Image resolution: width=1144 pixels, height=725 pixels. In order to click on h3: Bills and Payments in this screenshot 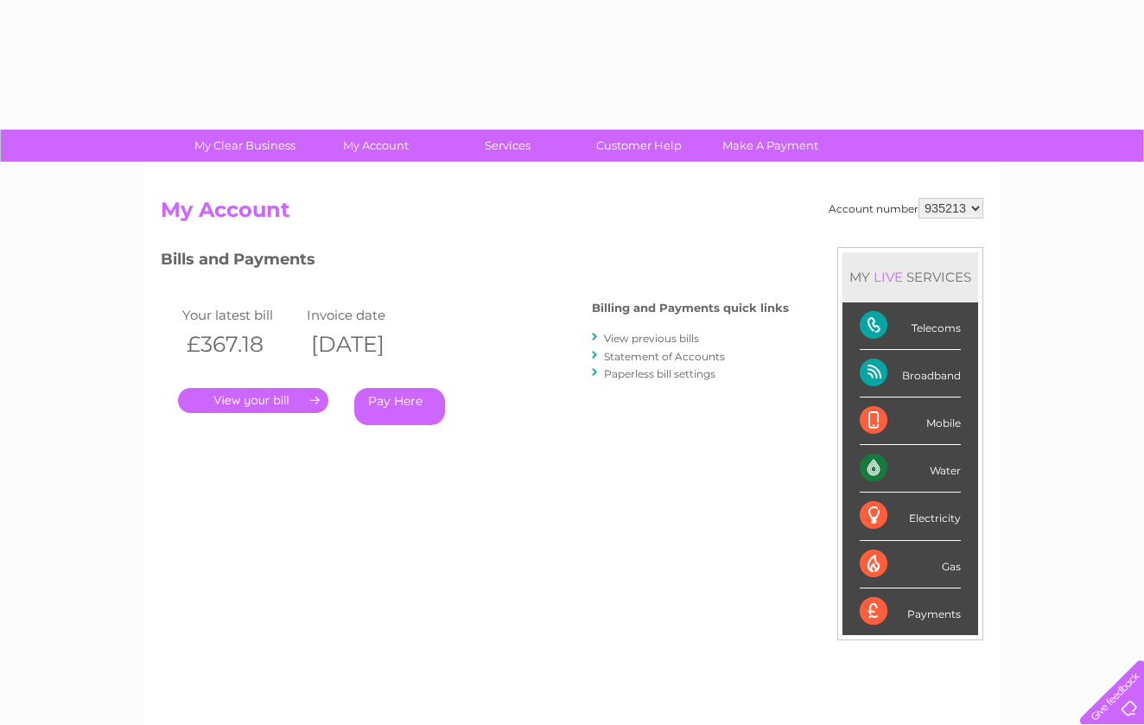, I will do `click(474, 262)`.